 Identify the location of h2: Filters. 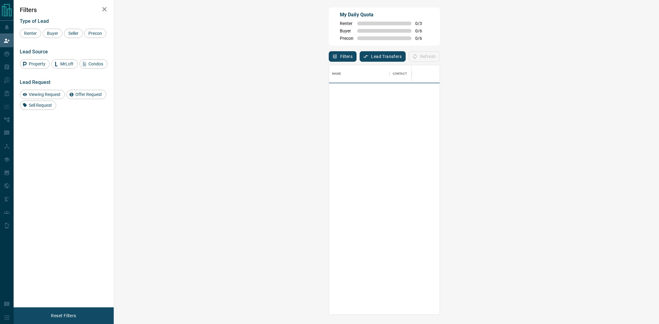
(64, 10).